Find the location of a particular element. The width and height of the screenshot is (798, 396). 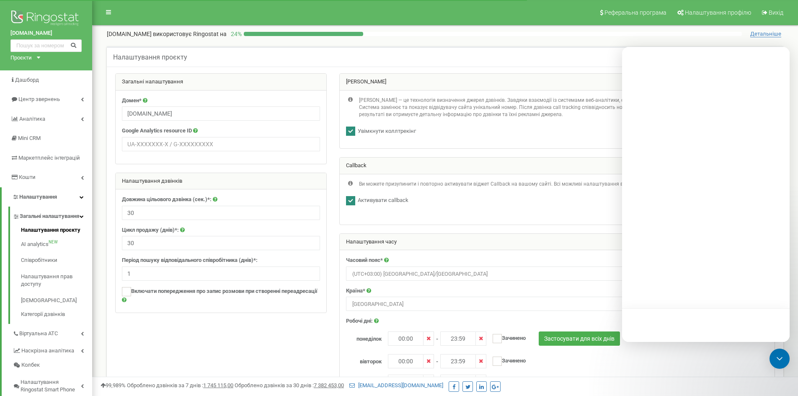

div: Проєкти is located at coordinates (21, 58).